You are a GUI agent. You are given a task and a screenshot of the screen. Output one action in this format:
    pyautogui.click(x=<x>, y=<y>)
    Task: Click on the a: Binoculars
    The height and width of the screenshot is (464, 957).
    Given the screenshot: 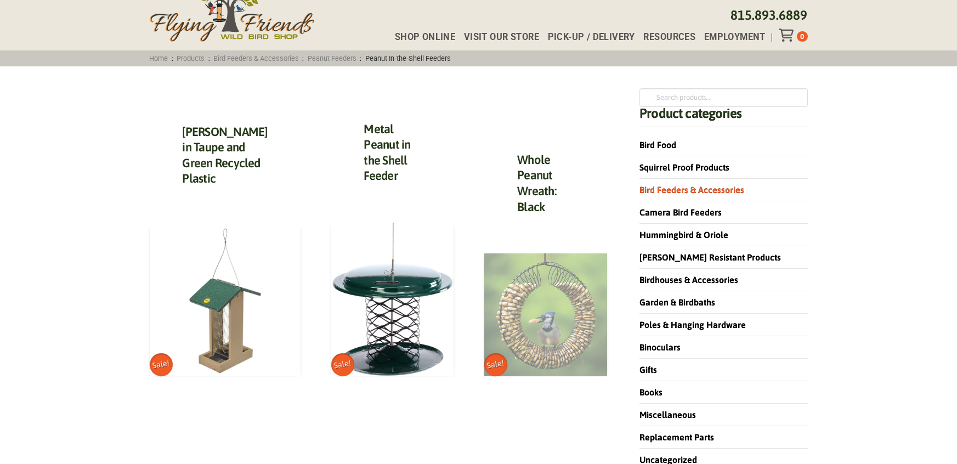 What is the action you would take?
    pyautogui.click(x=660, y=347)
    